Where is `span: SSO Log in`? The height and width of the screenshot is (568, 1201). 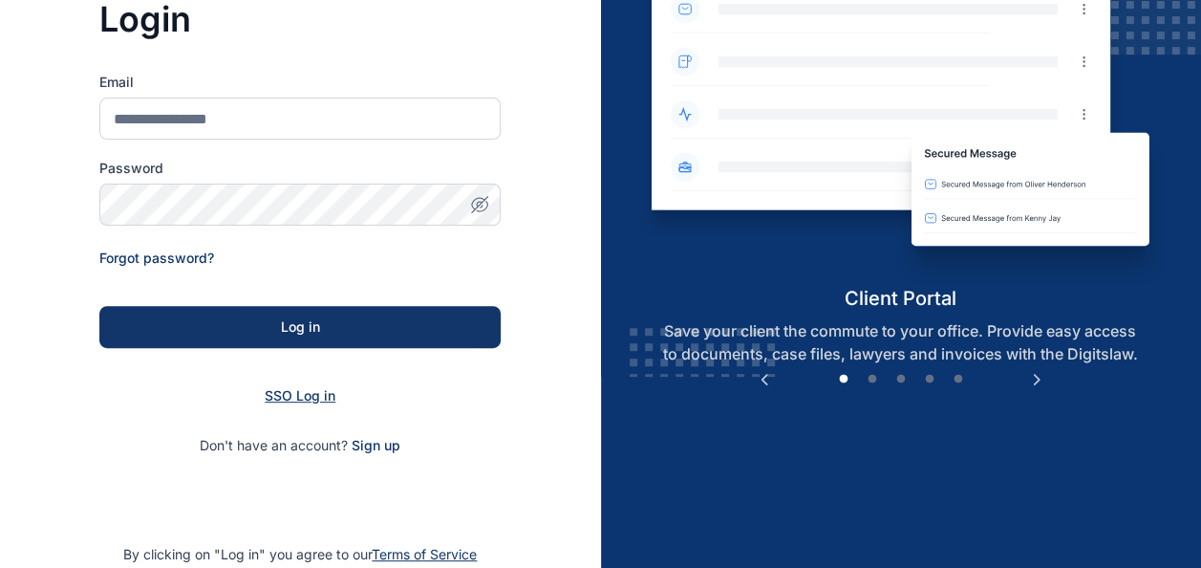 span: SSO Log in is located at coordinates (300, 395).